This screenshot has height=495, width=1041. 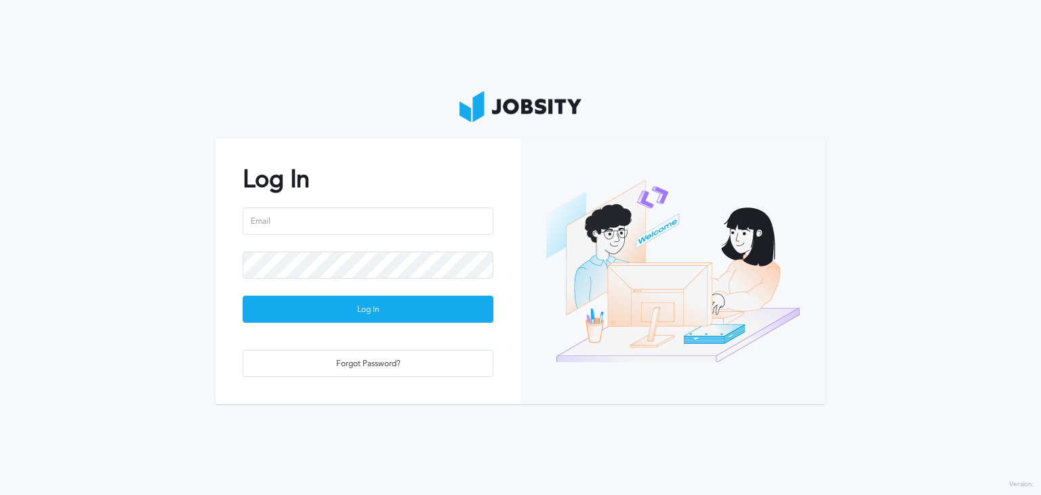 I want to click on div: Forgot Password?, so click(x=368, y=364).